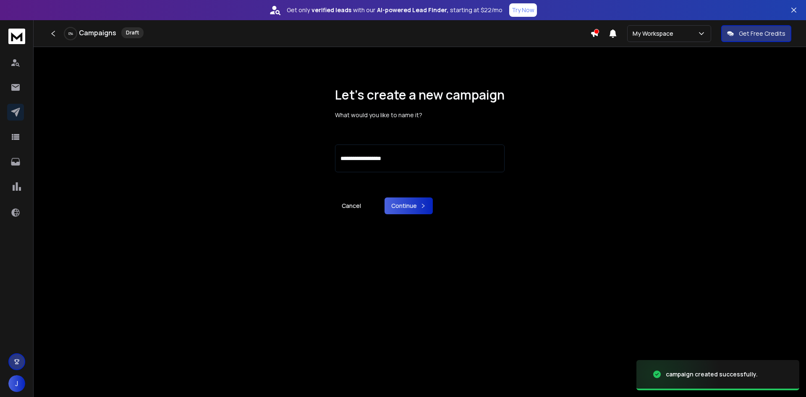  Describe the element at coordinates (97, 33) in the screenshot. I see `h1: Campaigns` at that location.